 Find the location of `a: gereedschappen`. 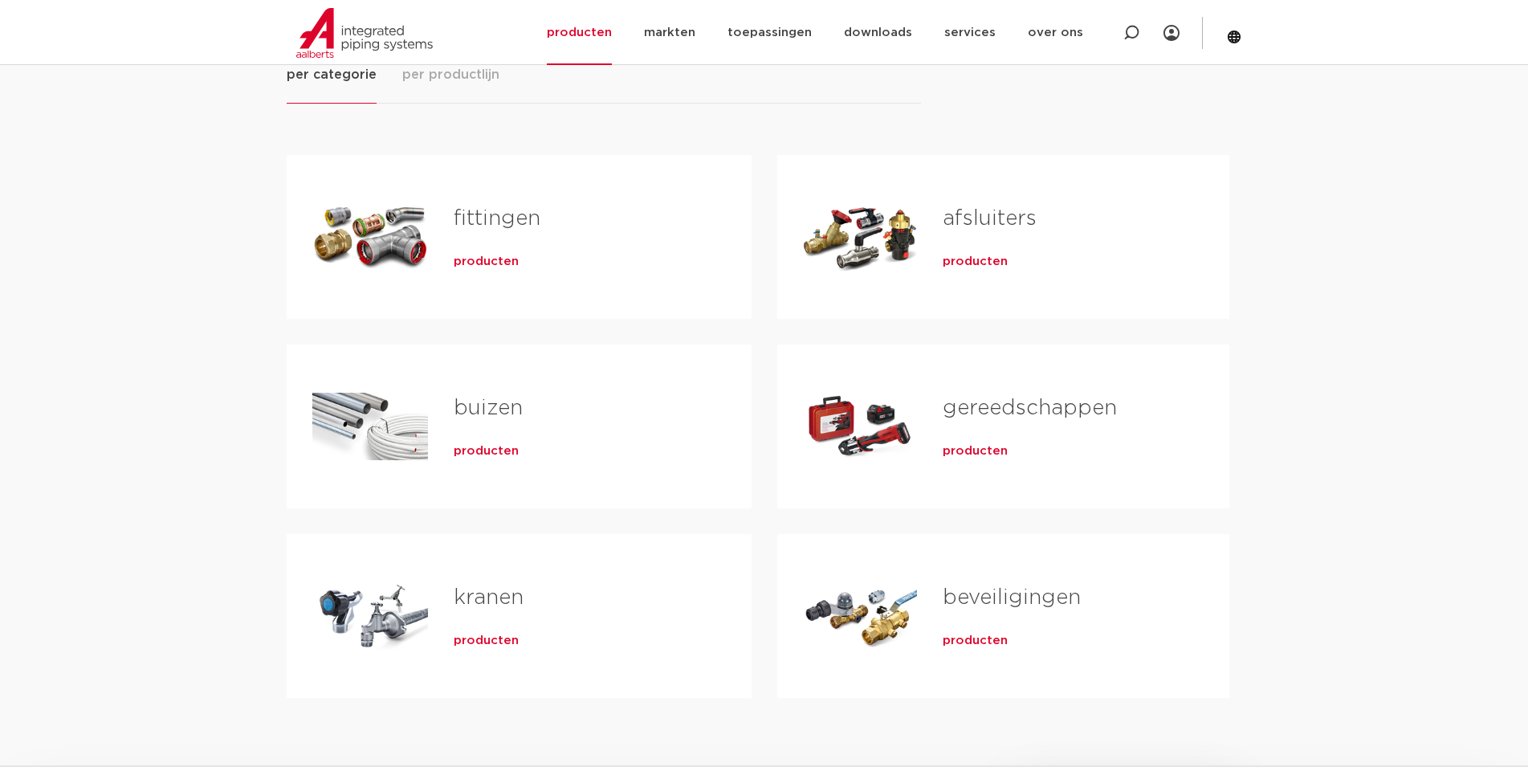

a: gereedschappen is located at coordinates (1030, 408).